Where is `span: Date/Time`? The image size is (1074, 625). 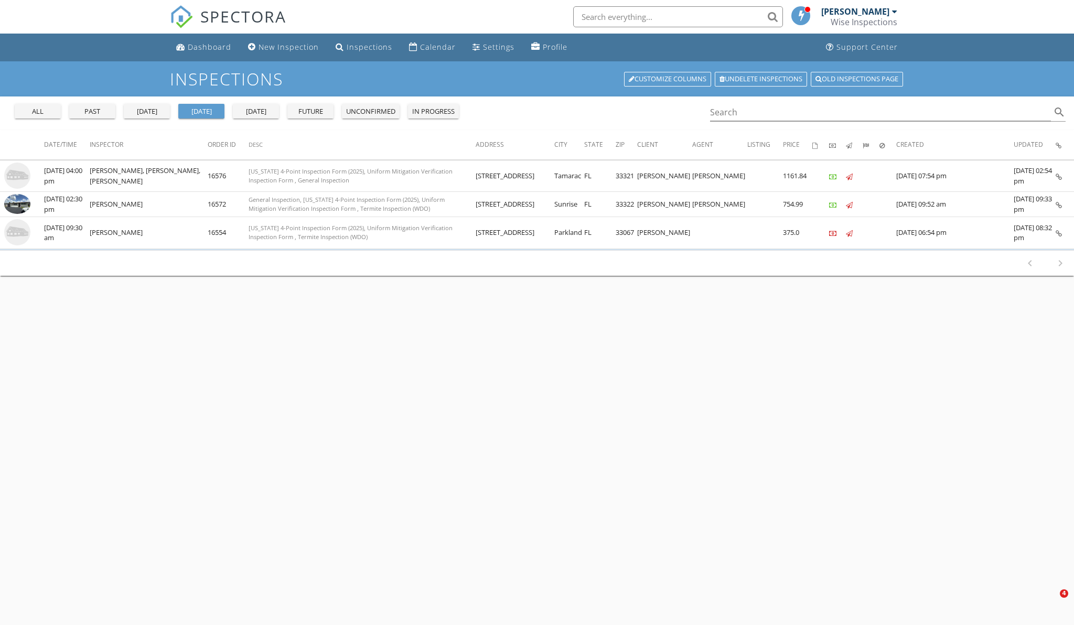
span: Date/Time is located at coordinates (60, 144).